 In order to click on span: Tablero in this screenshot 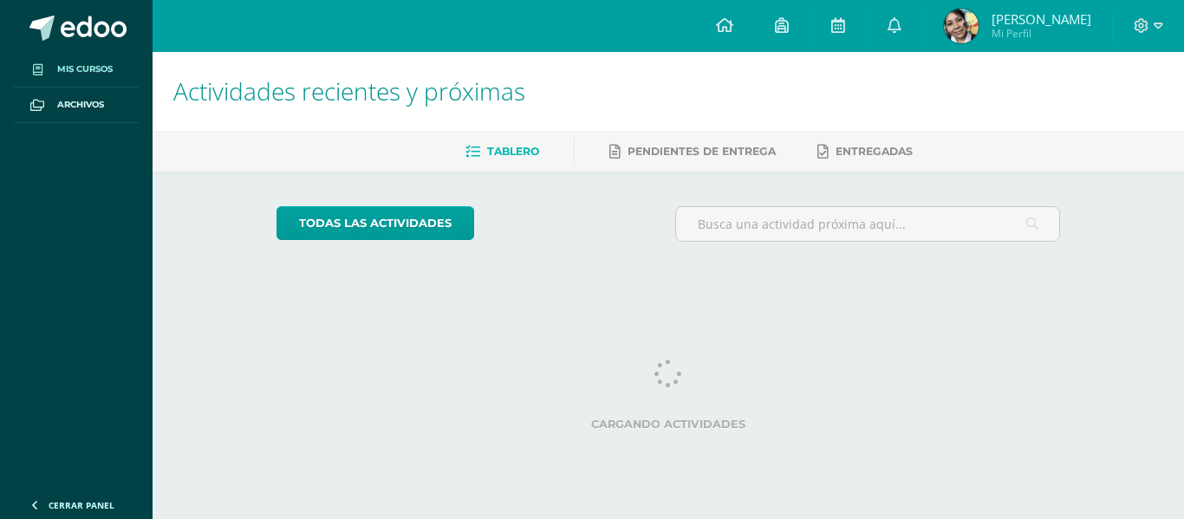, I will do `click(513, 151)`.